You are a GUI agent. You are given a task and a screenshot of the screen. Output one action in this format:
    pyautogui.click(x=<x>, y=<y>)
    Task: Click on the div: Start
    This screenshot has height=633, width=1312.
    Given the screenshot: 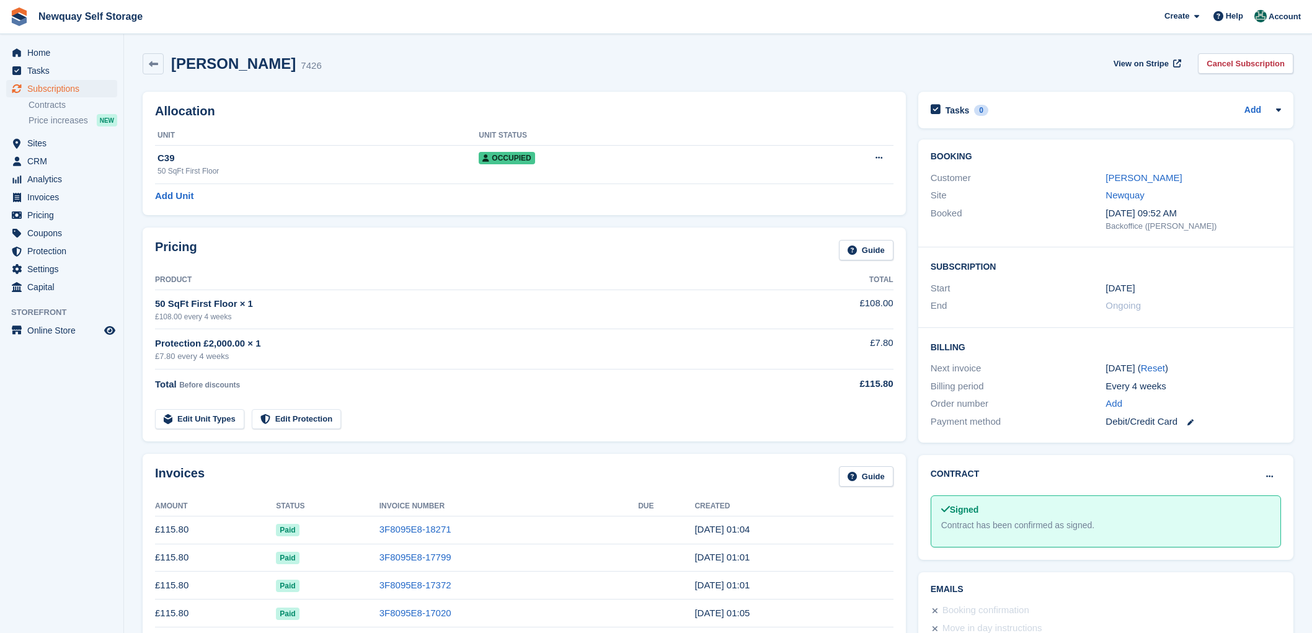 What is the action you would take?
    pyautogui.click(x=1018, y=288)
    